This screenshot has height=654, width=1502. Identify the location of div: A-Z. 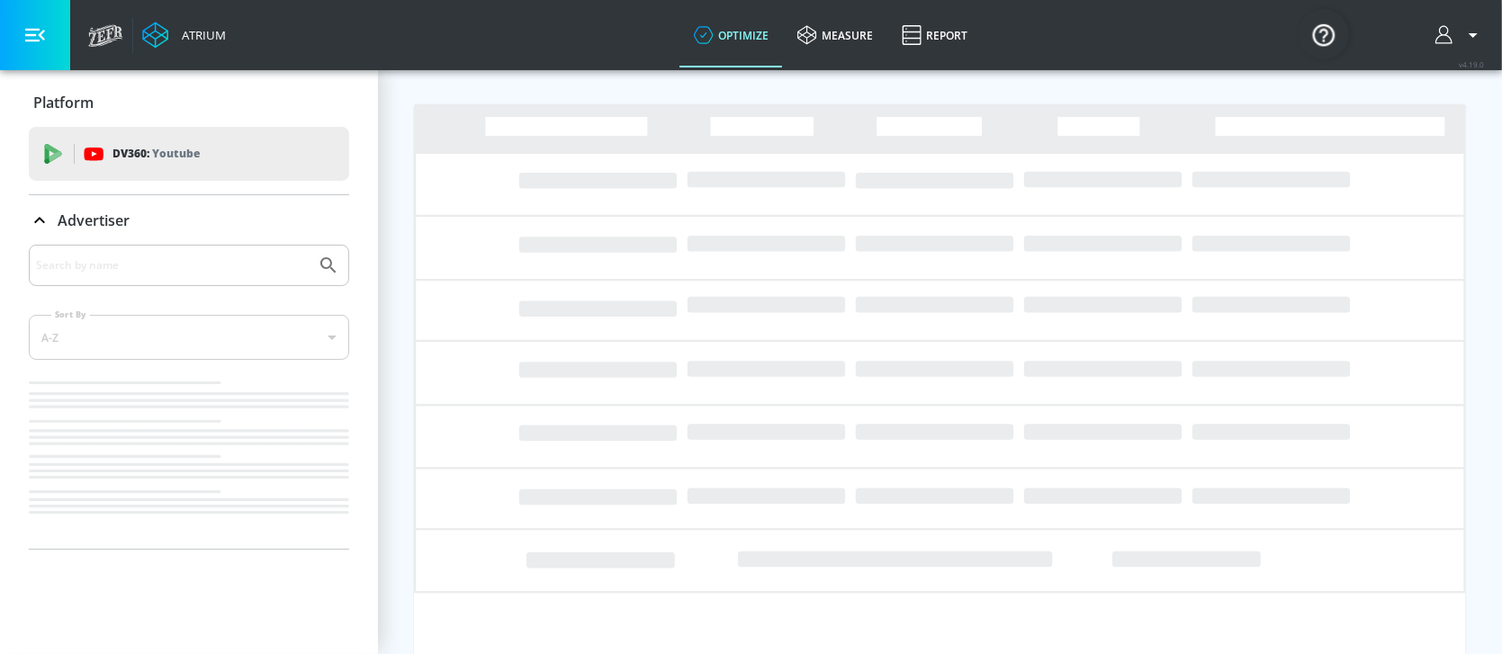
(189, 337).